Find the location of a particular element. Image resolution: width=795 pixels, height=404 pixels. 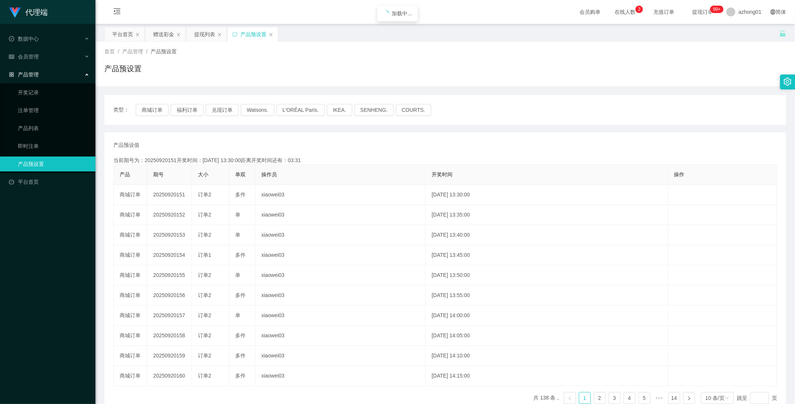

li: 3 is located at coordinates (615, 398).